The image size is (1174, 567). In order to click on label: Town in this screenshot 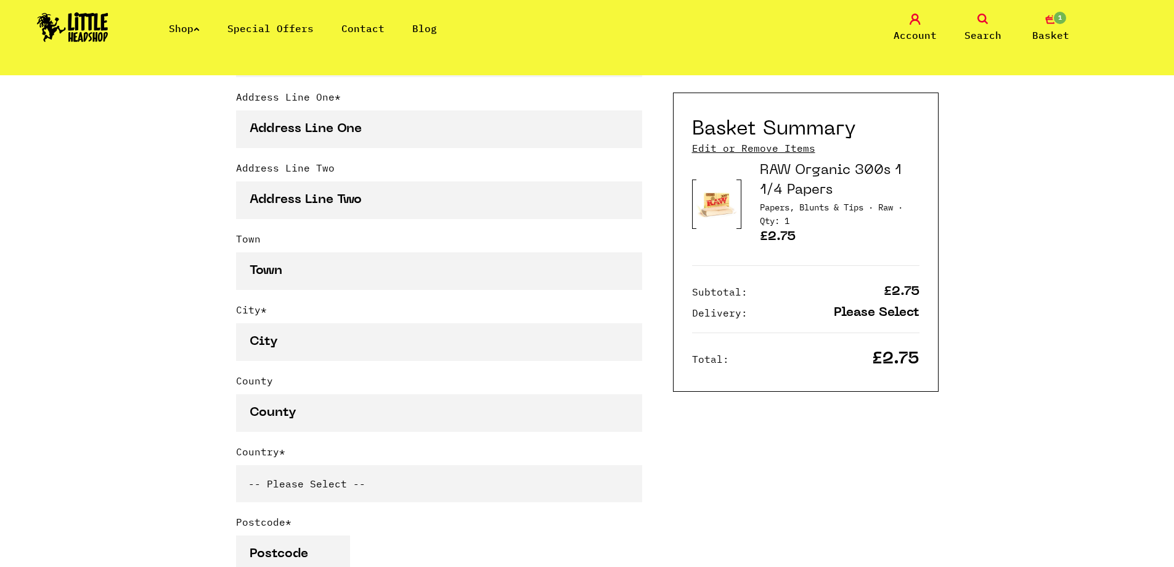, I will do `click(439, 242)`.